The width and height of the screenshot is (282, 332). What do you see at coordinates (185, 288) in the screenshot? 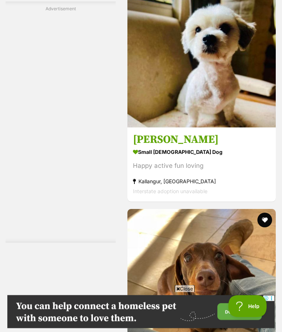
I see `span: Close` at bounding box center [185, 288].